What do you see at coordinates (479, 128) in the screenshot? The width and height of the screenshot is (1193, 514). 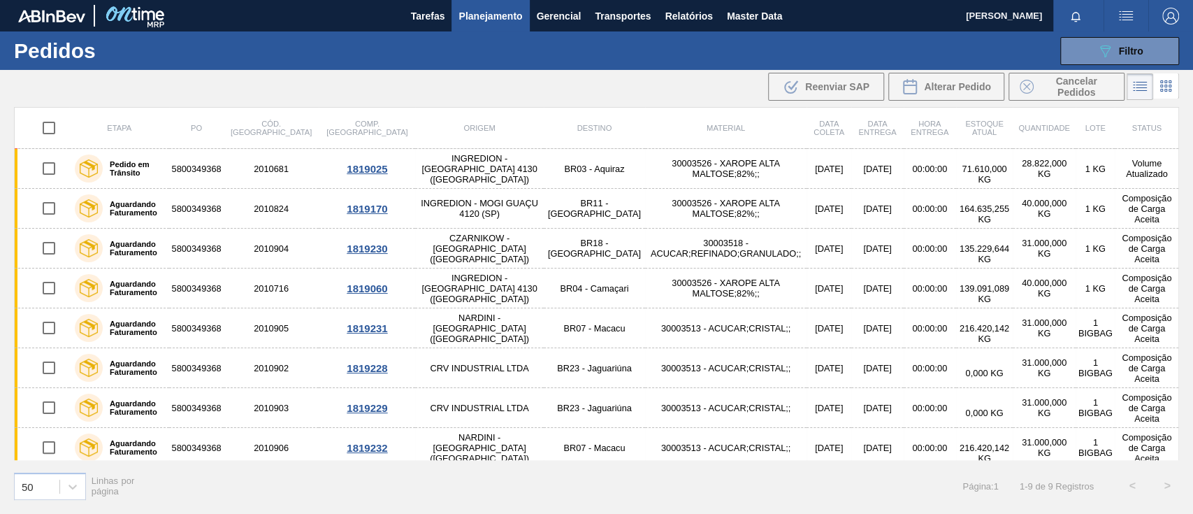 I see `span: Origem` at bounding box center [479, 128].